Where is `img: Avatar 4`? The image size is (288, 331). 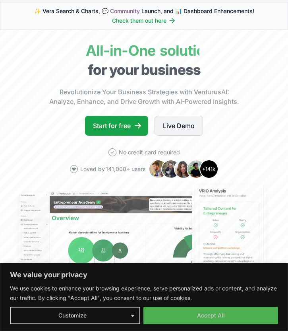
img: Avatar 4 is located at coordinates (196, 169).